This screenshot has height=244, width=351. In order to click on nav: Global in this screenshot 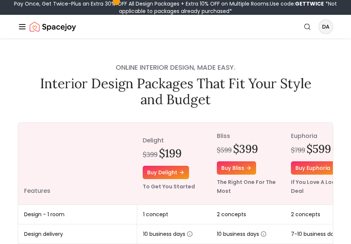, I will do `click(175, 27)`.